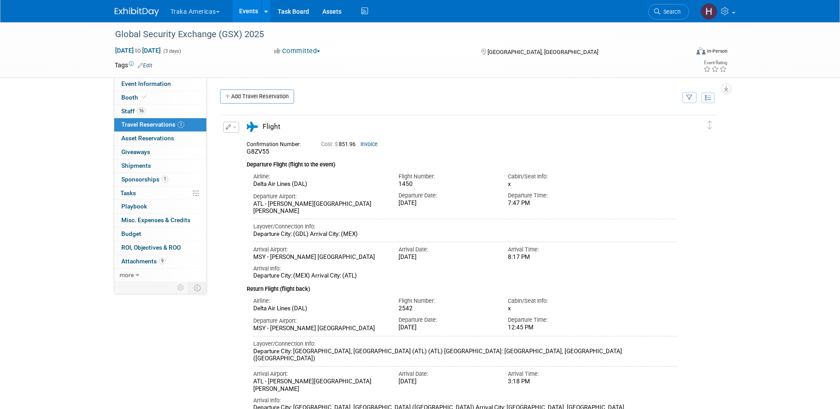 Image resolution: width=840 pixels, height=409 pixels. What do you see at coordinates (710, 125) in the screenshot?
I see `i: Click and drag to move item` at bounding box center [710, 125].